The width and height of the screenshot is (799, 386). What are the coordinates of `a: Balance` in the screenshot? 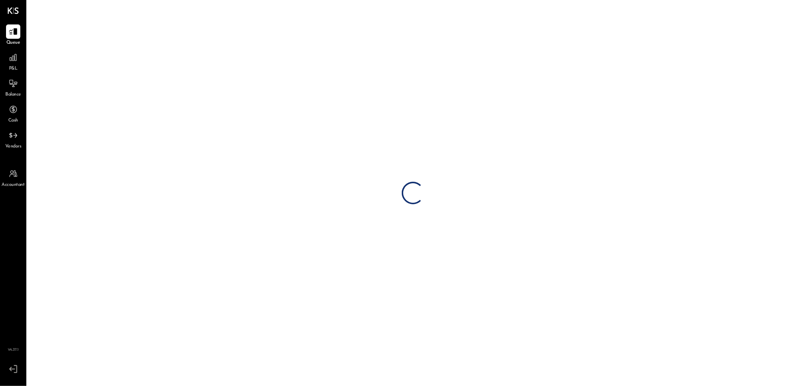 It's located at (13, 87).